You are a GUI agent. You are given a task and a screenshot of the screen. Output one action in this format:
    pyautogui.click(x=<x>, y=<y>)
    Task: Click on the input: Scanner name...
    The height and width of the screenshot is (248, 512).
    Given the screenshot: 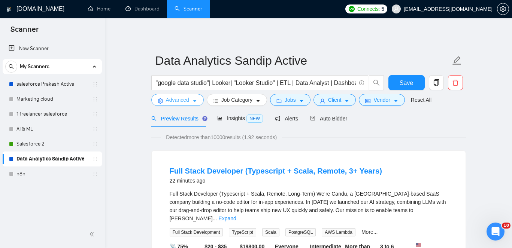 What is the action you would take?
    pyautogui.click(x=303, y=61)
    